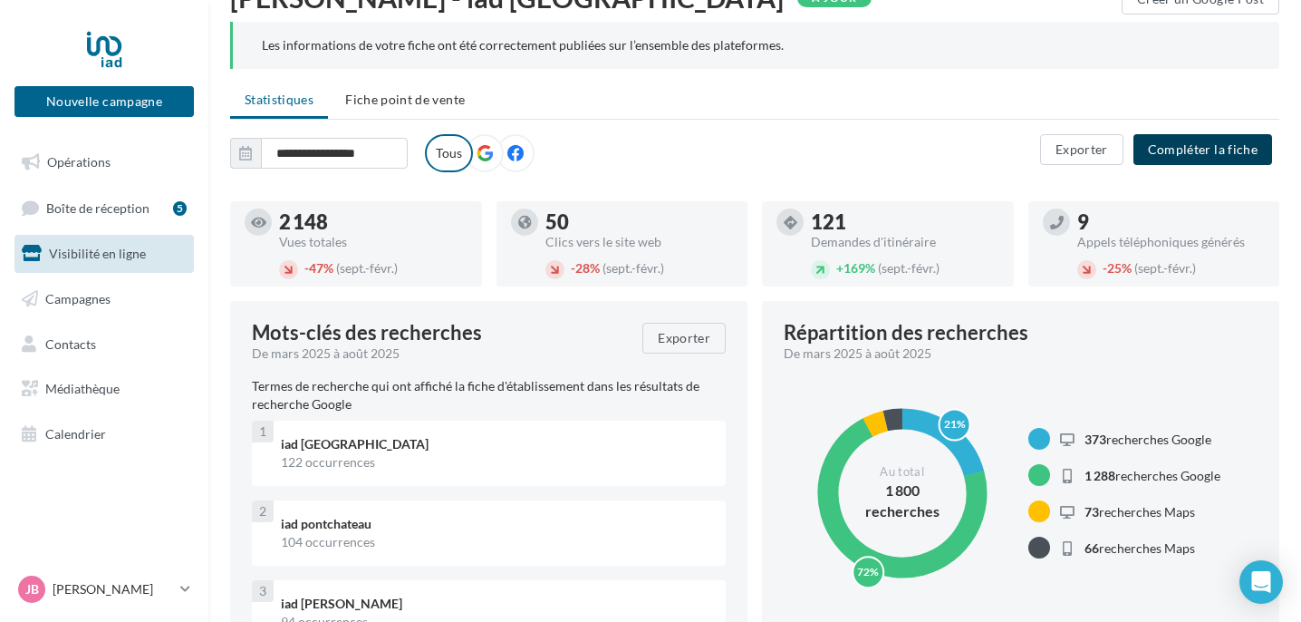 The width and height of the screenshot is (1301, 622). What do you see at coordinates (1203, 148) in the screenshot?
I see `a: Compléter la fiche` at bounding box center [1203, 148].